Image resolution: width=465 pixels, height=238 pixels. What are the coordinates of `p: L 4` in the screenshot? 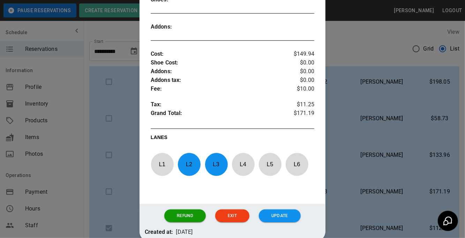 It's located at (243, 164).